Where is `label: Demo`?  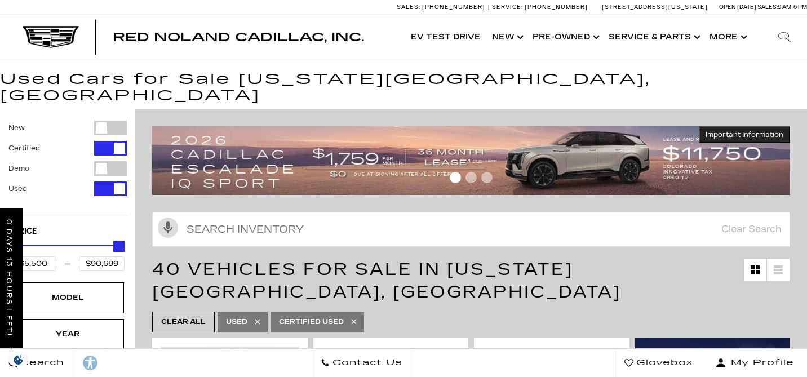
label: Demo is located at coordinates (19, 168).